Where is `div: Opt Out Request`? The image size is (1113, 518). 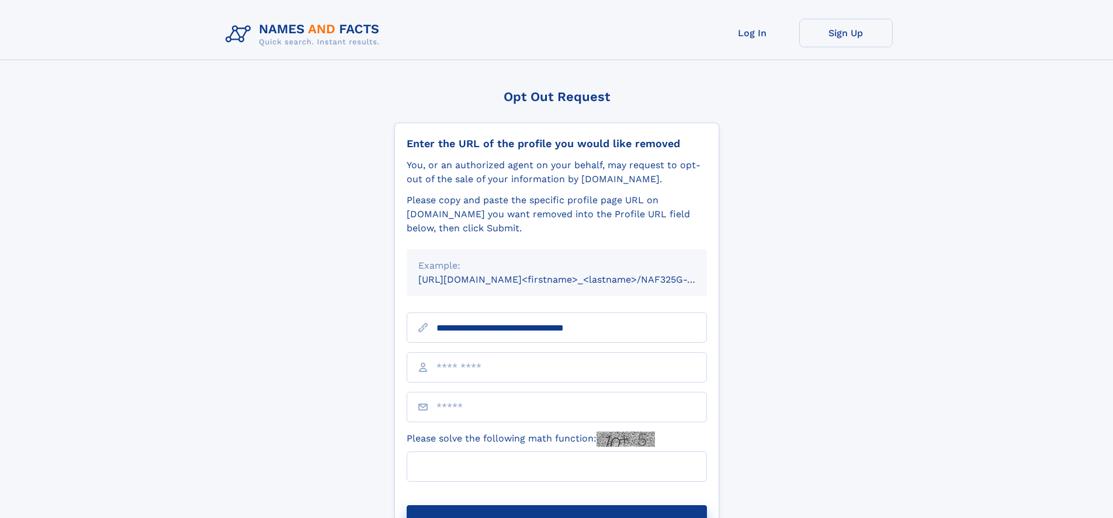
div: Opt Out Request is located at coordinates (557, 96).